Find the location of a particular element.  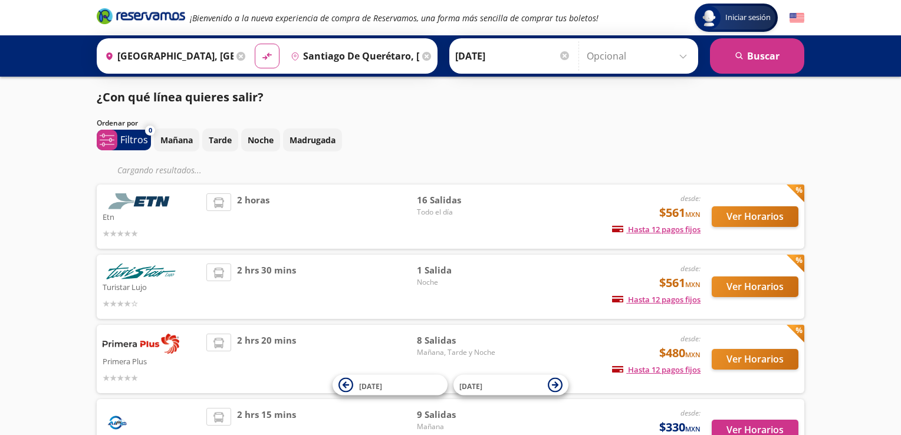

p: Madrugada is located at coordinates (313, 140).